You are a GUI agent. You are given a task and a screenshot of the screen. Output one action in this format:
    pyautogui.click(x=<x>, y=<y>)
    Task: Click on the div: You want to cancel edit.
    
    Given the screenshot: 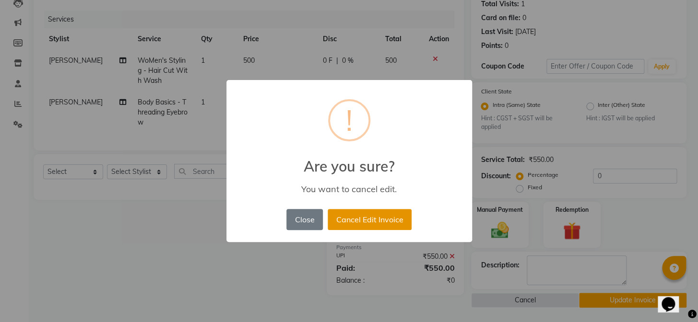 What is the action you would take?
    pyautogui.click(x=349, y=189)
    